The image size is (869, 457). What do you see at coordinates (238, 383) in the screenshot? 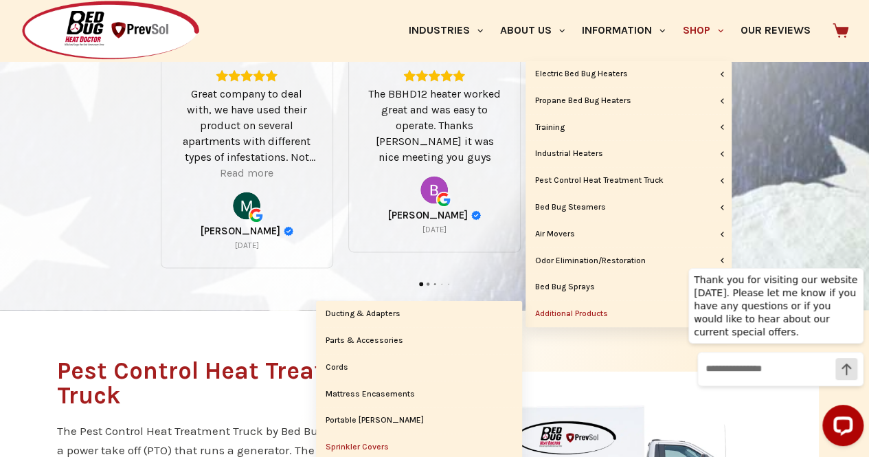
I see `h2: Pest Control Heat Treatment Truck` at bounding box center [238, 383].